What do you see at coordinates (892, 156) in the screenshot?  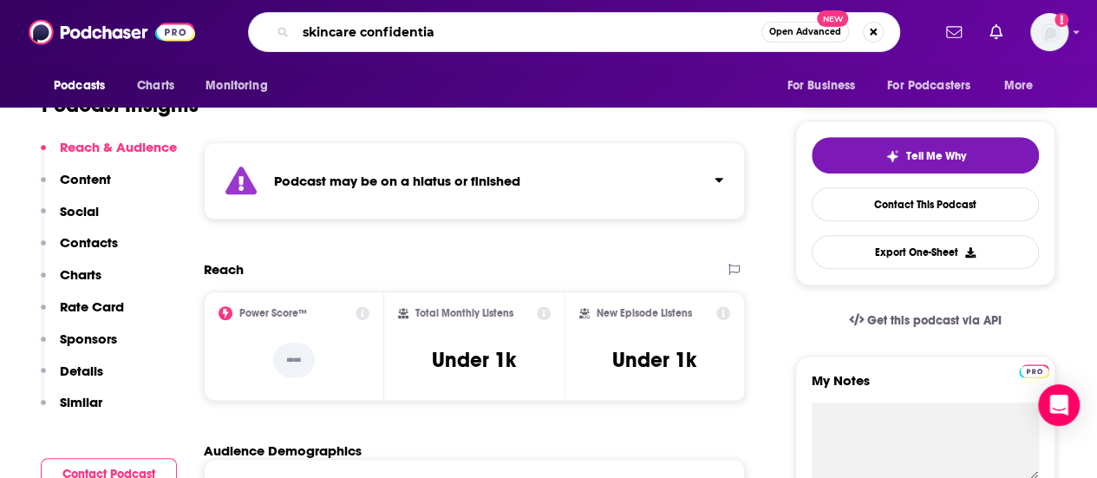 I see `img: tell me why sparkle` at bounding box center [892, 156].